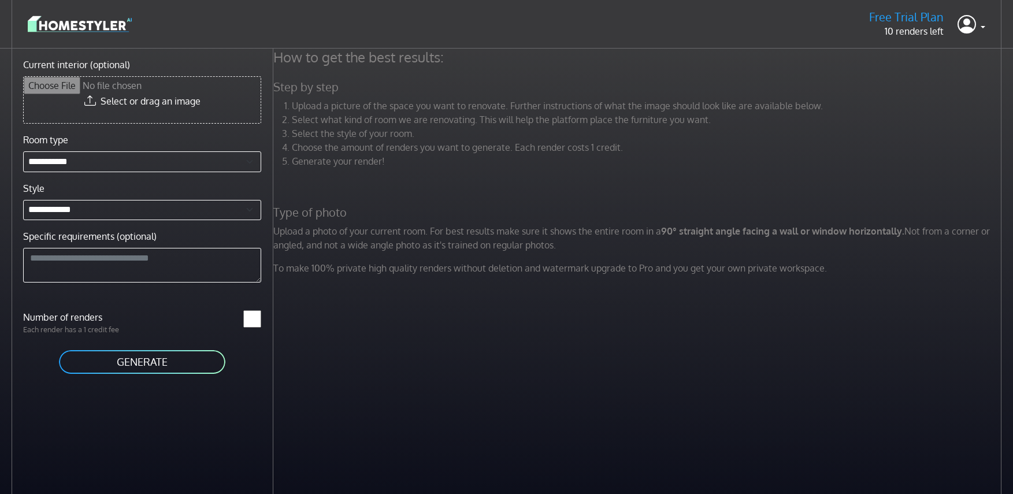  Describe the element at coordinates (648, 106) in the screenshot. I see `li: Upload a picture of the space you want to renovate. Further instructions of what the image should...` at that location.